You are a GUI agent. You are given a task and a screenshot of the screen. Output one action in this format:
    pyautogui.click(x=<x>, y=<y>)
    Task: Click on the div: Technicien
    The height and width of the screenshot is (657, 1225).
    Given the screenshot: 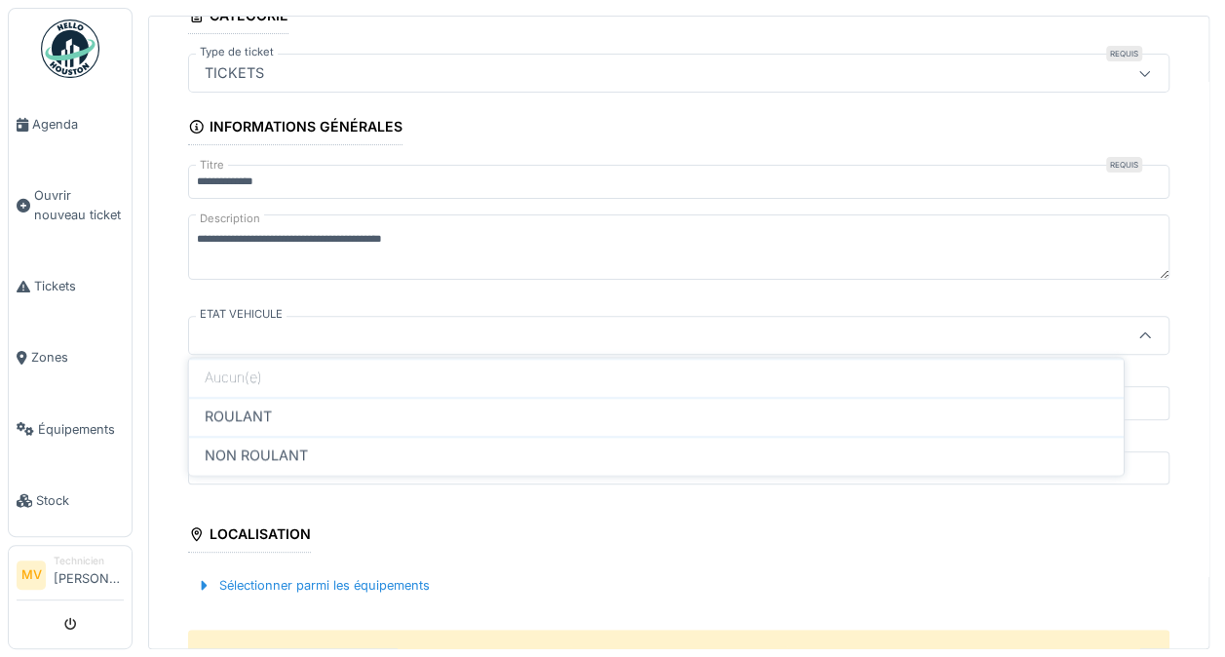 What is the action you would take?
    pyautogui.click(x=89, y=560)
    